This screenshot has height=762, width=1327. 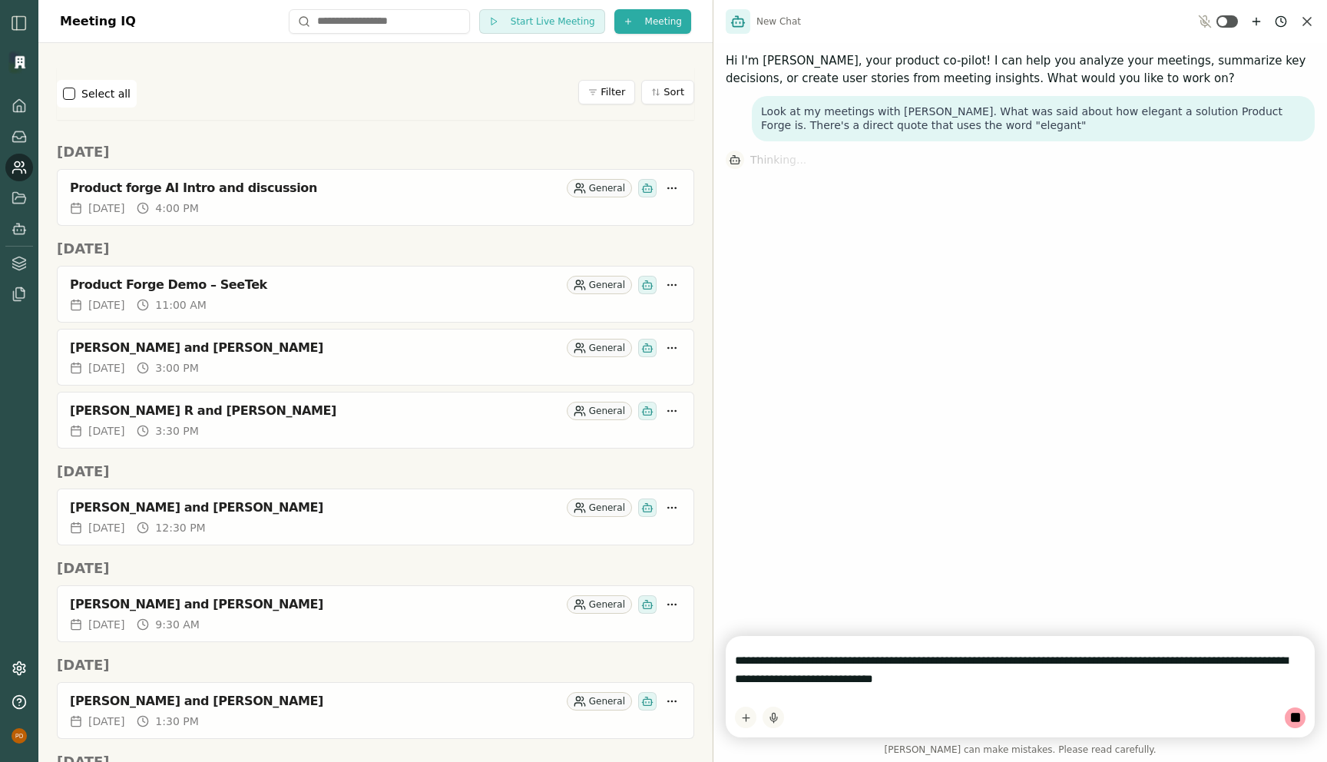 What do you see at coordinates (106, 94) in the screenshot?
I see `label: Select all` at bounding box center [106, 94].